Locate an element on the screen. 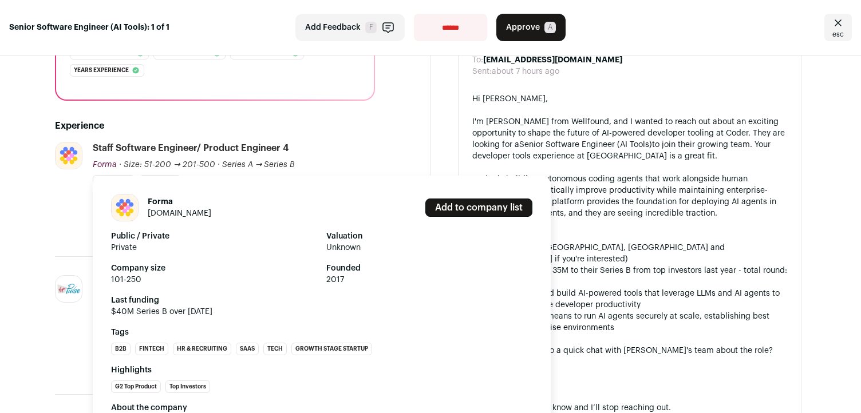 Image resolution: width=861 pixels, height=413 pixels. li: Raised an additional 35M to their Series B from top investors last year - total round: 65M is located at coordinates (630, 277).